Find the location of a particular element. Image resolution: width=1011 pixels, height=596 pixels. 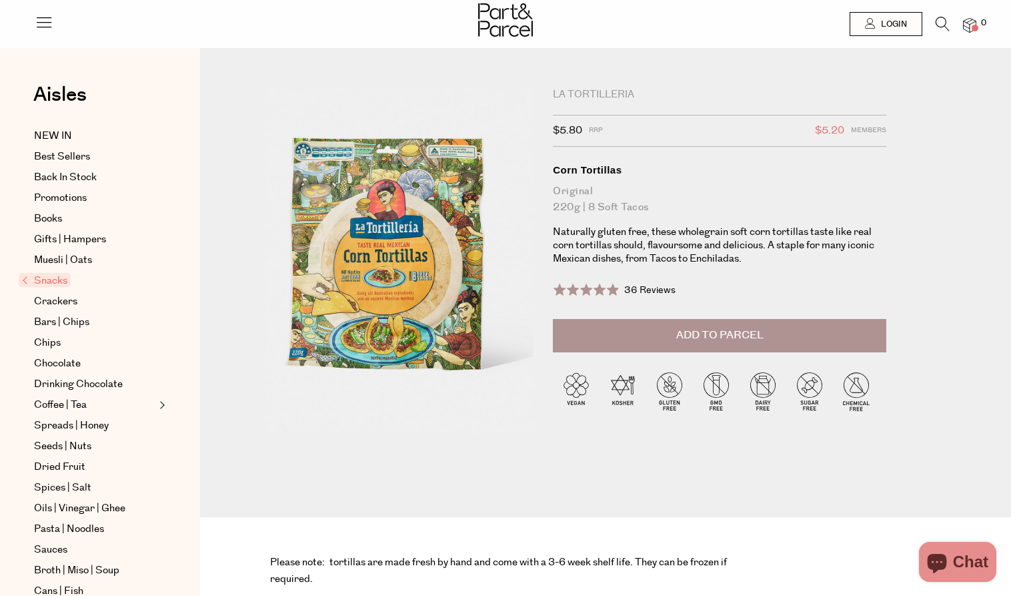

img: P_P-ICONS-Live_Bec_V11_GMO_Free.svg is located at coordinates (716, 391).